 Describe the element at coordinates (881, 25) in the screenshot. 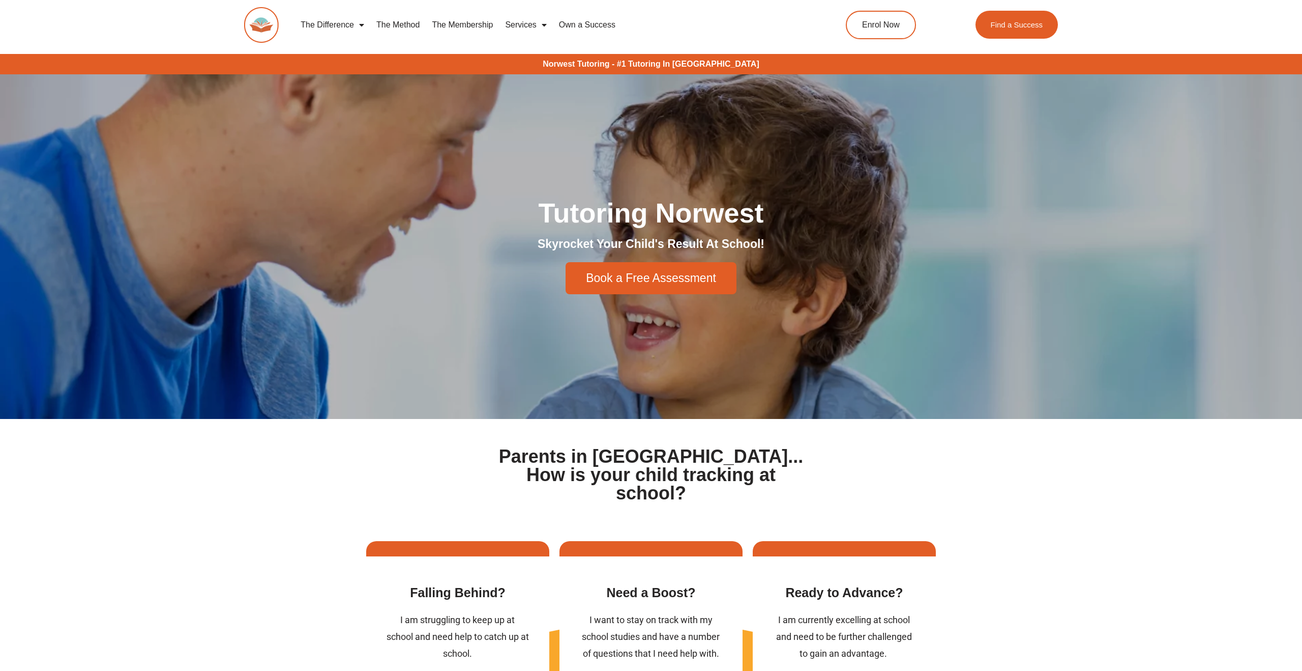

I see `span: Enrol Now` at that location.